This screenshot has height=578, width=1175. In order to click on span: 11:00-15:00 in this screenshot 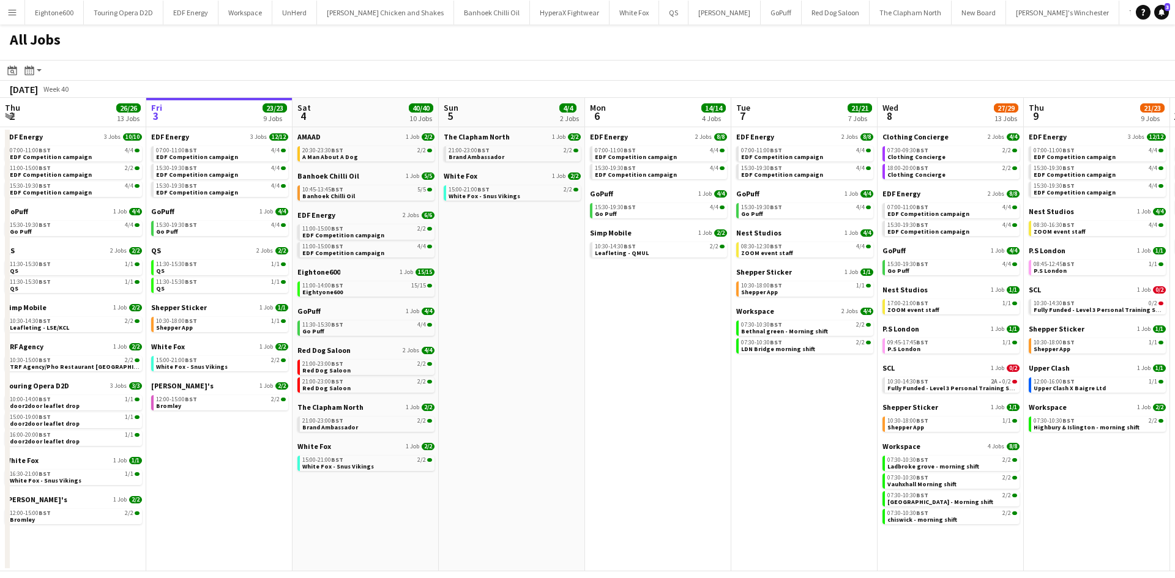, I will do `click(30, 168)`.